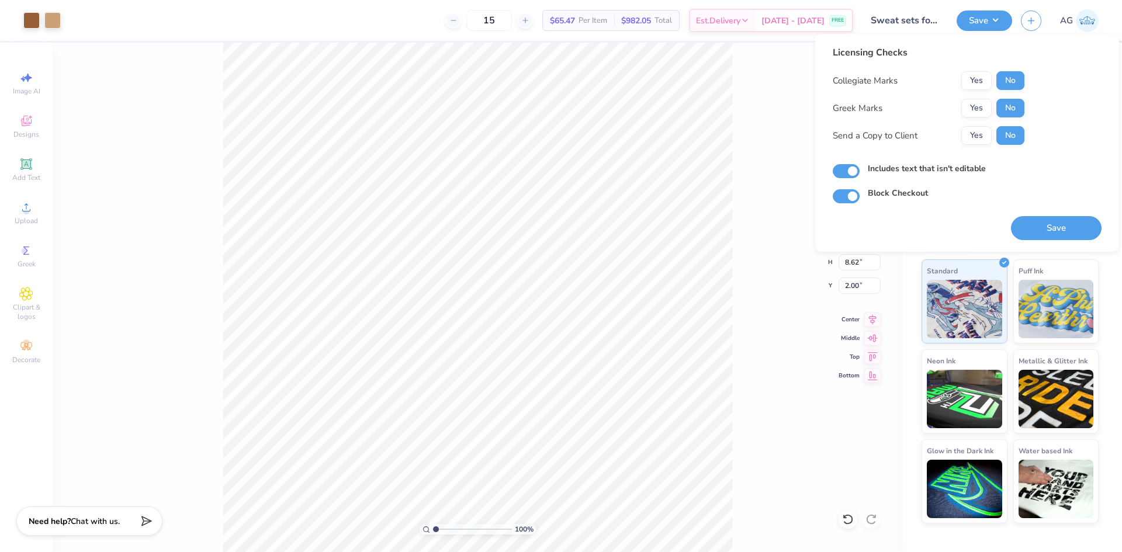  What do you see at coordinates (26, 134) in the screenshot?
I see `span: Designs` at bounding box center [26, 134].